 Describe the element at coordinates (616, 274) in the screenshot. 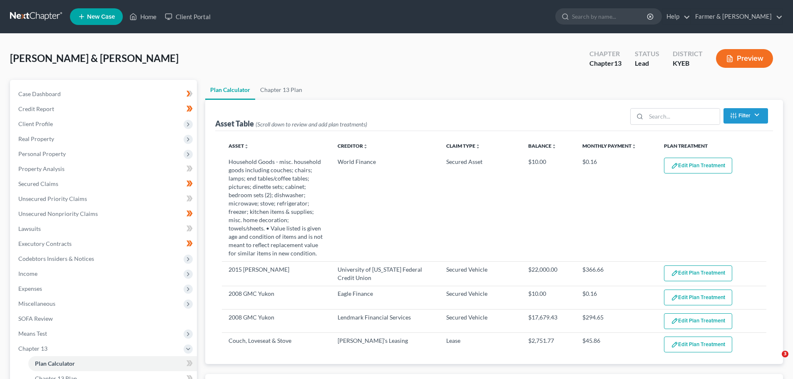

I see `td: $366.66` at that location.